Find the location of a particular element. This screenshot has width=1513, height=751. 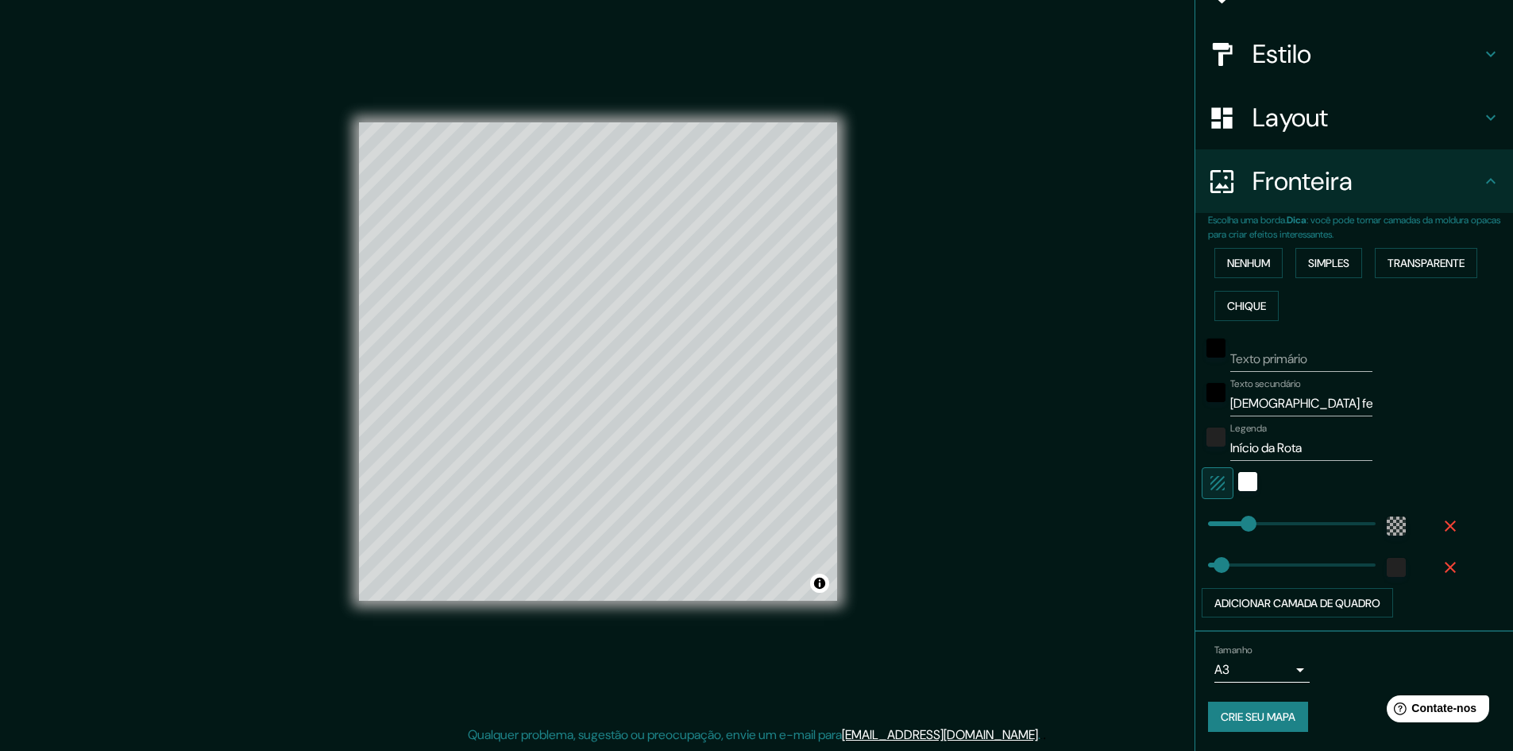

font: Dica is located at coordinates (1296, 220).